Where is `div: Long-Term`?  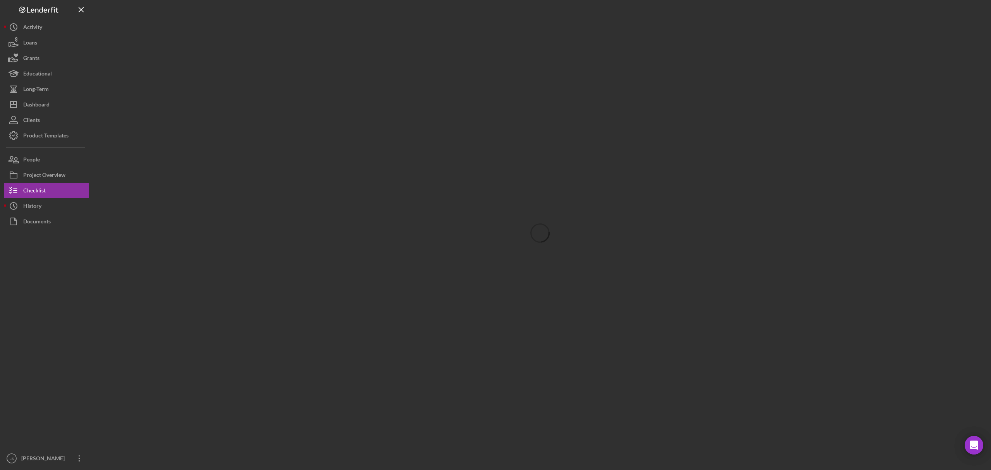 div: Long-Term is located at coordinates (36, 90).